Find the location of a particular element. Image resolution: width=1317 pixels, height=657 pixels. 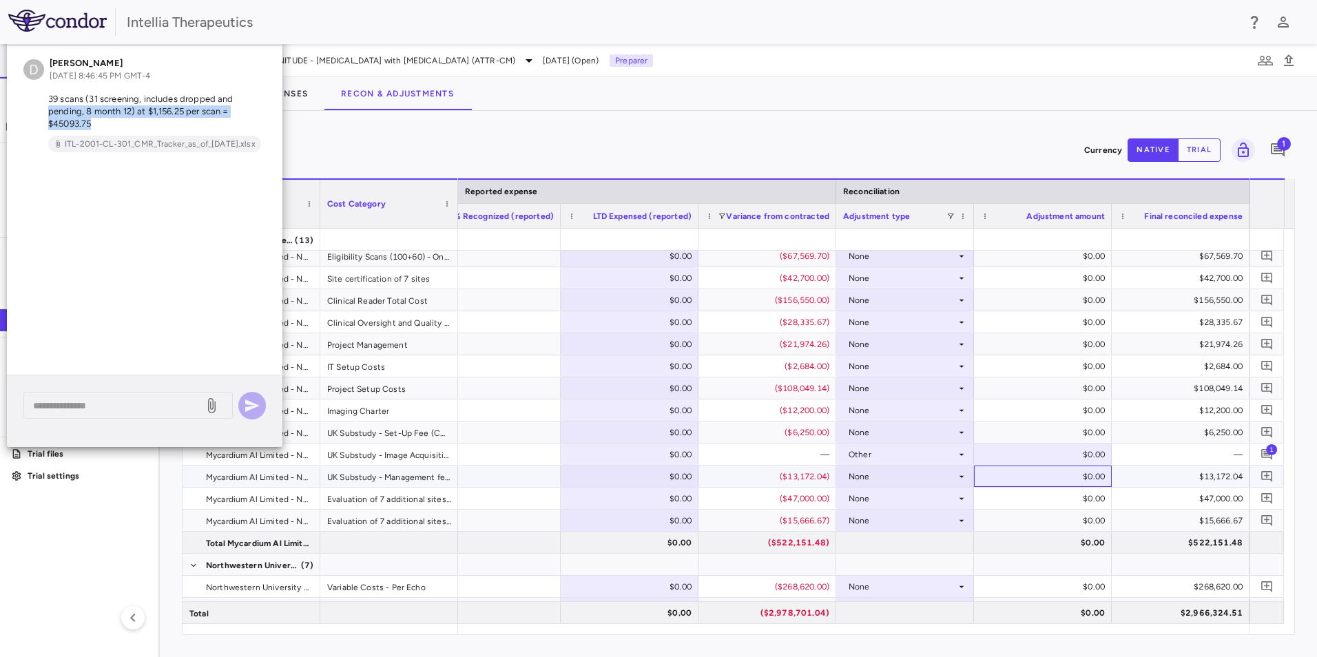

div: Other is located at coordinates (902, 455).